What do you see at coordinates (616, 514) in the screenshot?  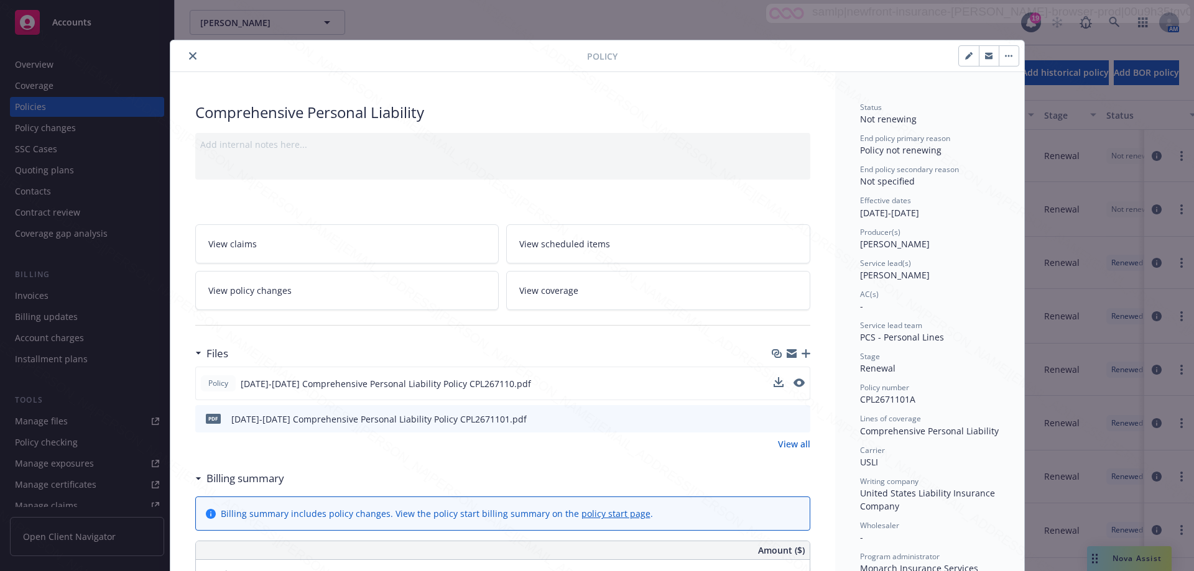 I see `a: policy start page` at bounding box center [616, 514].